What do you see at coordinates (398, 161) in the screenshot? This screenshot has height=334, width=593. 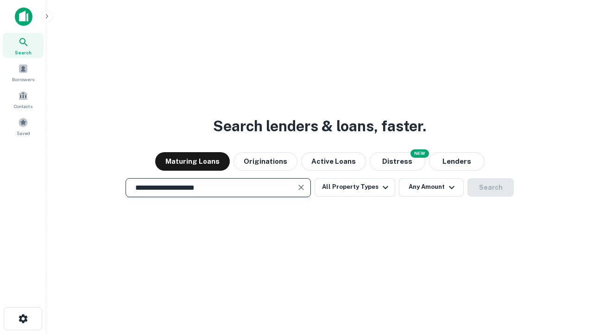 I see `button: Search distressed loans with lien and other non-mortgage details.` at bounding box center [398, 161].